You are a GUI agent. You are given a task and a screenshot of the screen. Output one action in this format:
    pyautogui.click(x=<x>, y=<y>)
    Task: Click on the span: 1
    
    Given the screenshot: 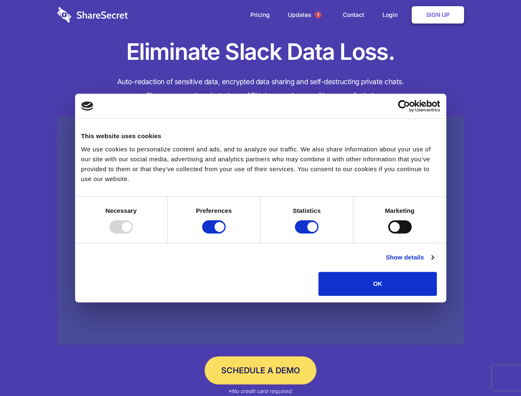 What is the action you would take?
    pyautogui.click(x=318, y=15)
    